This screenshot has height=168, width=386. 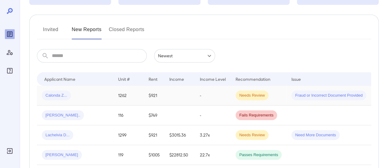 What do you see at coordinates (126, 32) in the screenshot?
I see `button: Closed Reports` at bounding box center [126, 32].